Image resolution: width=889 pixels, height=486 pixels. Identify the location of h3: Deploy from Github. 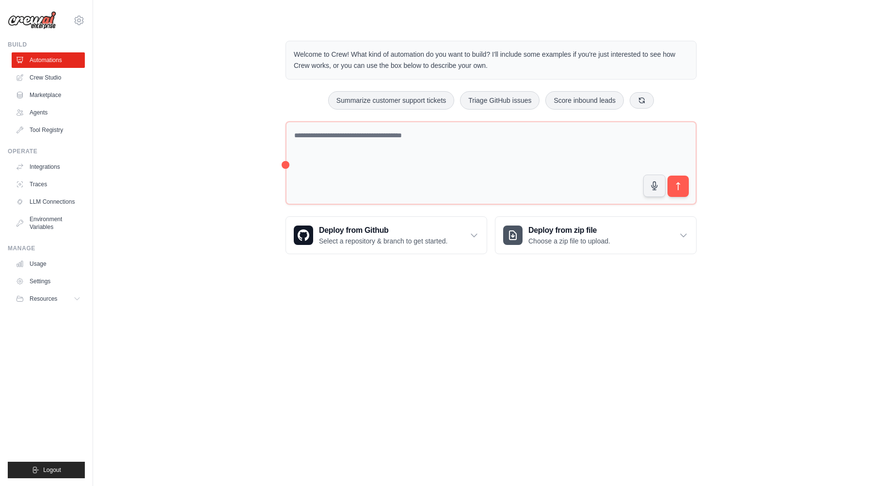
(383, 230).